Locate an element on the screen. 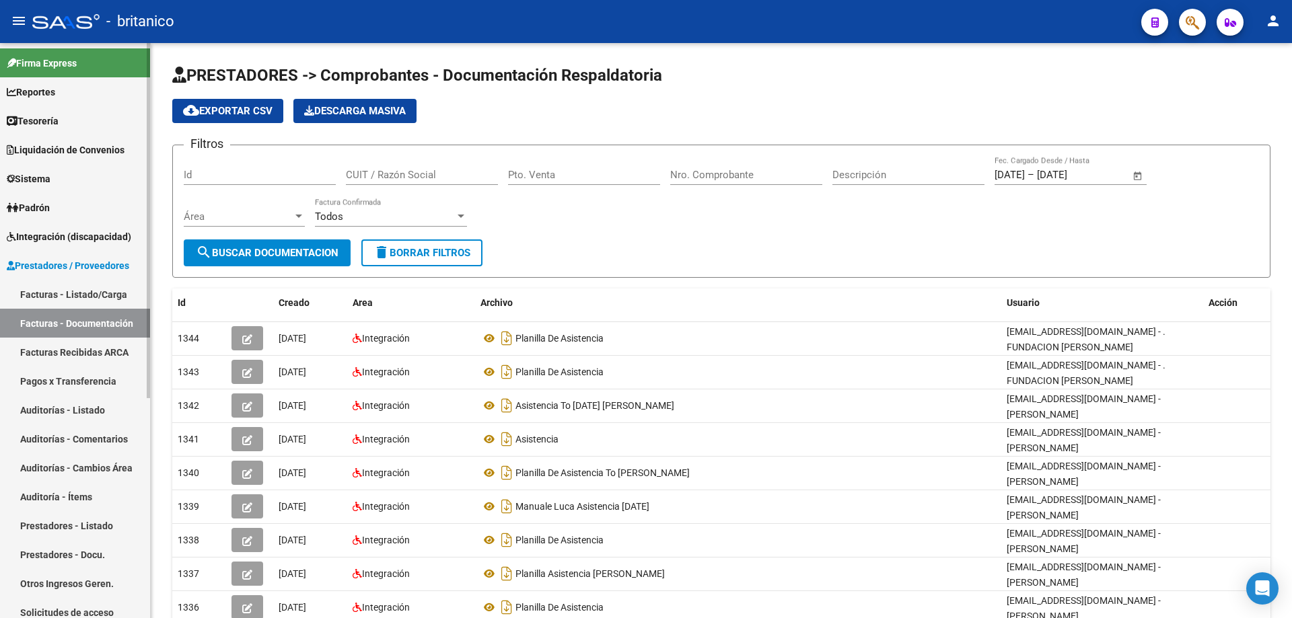 The height and width of the screenshot is (618, 1292). span: Sistema is located at coordinates (28, 179).